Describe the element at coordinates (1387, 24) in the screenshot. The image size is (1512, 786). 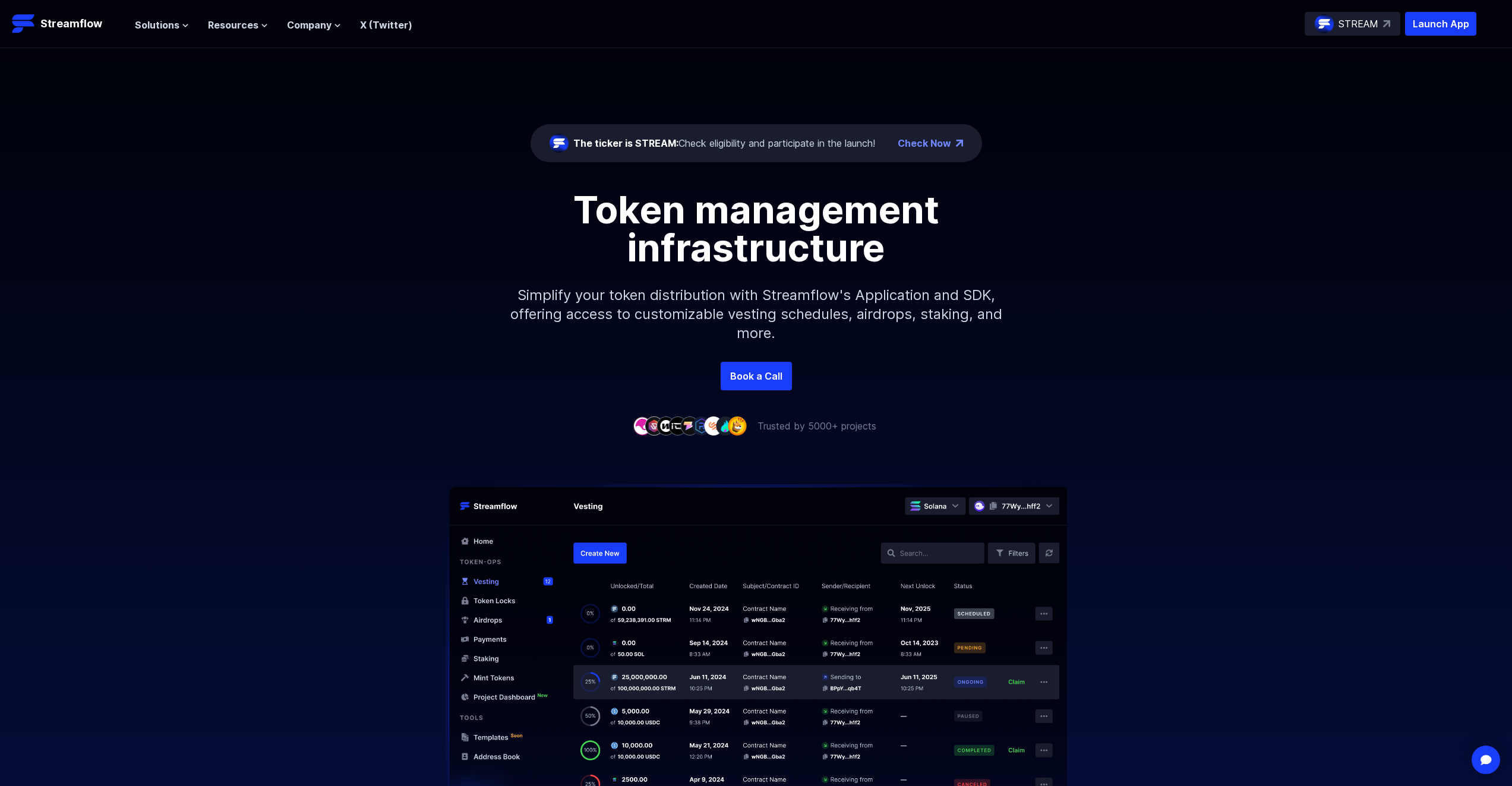
I see `img: top-right-arrow.svg` at that location.